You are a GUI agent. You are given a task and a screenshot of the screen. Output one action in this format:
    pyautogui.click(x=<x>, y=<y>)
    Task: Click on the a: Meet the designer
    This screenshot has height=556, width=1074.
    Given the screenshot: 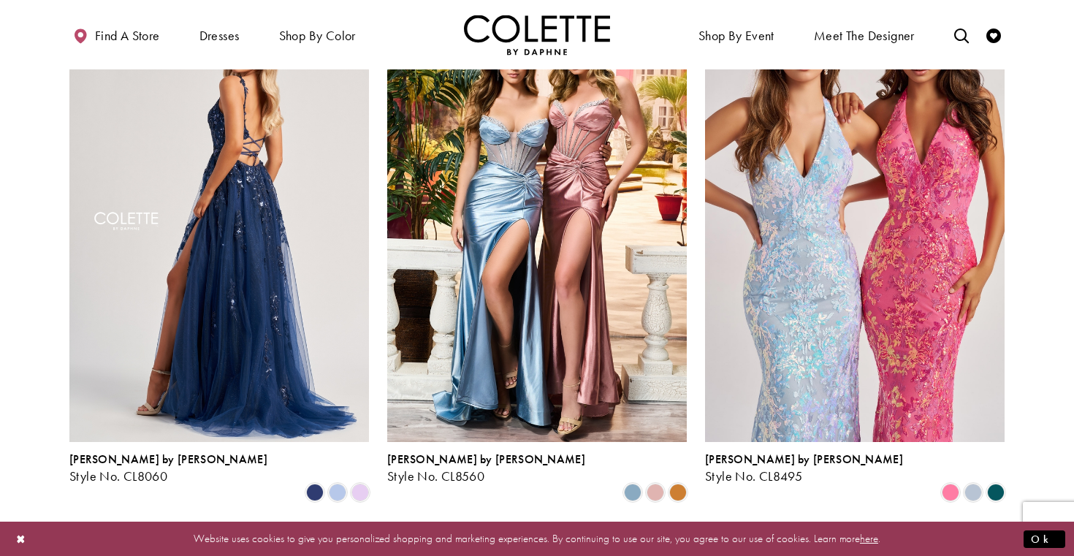 What is the action you would take?
    pyautogui.click(x=864, y=34)
    